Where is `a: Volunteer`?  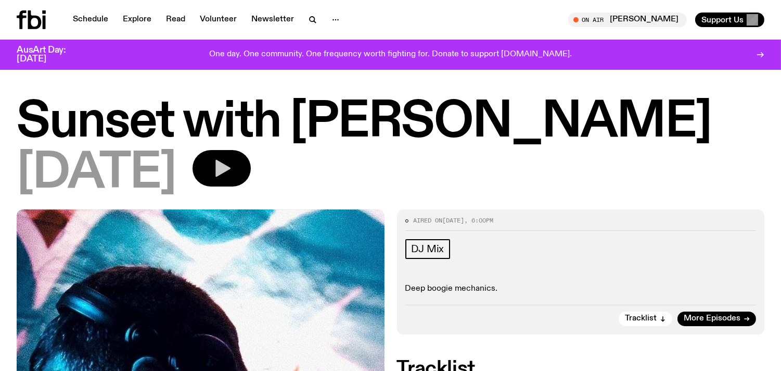 a: Volunteer is located at coordinates (218, 20).